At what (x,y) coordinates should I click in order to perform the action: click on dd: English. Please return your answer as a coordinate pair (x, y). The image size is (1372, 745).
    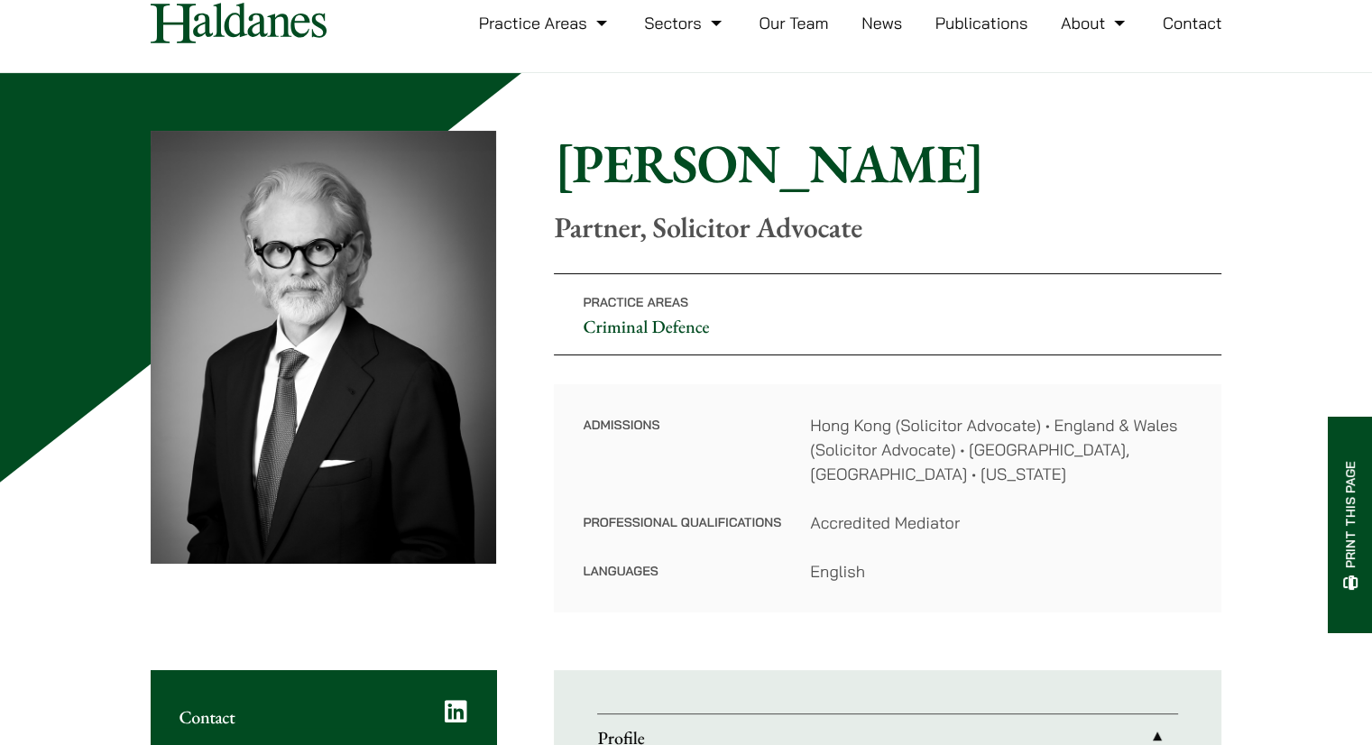
    Looking at the image, I should click on (1001, 571).